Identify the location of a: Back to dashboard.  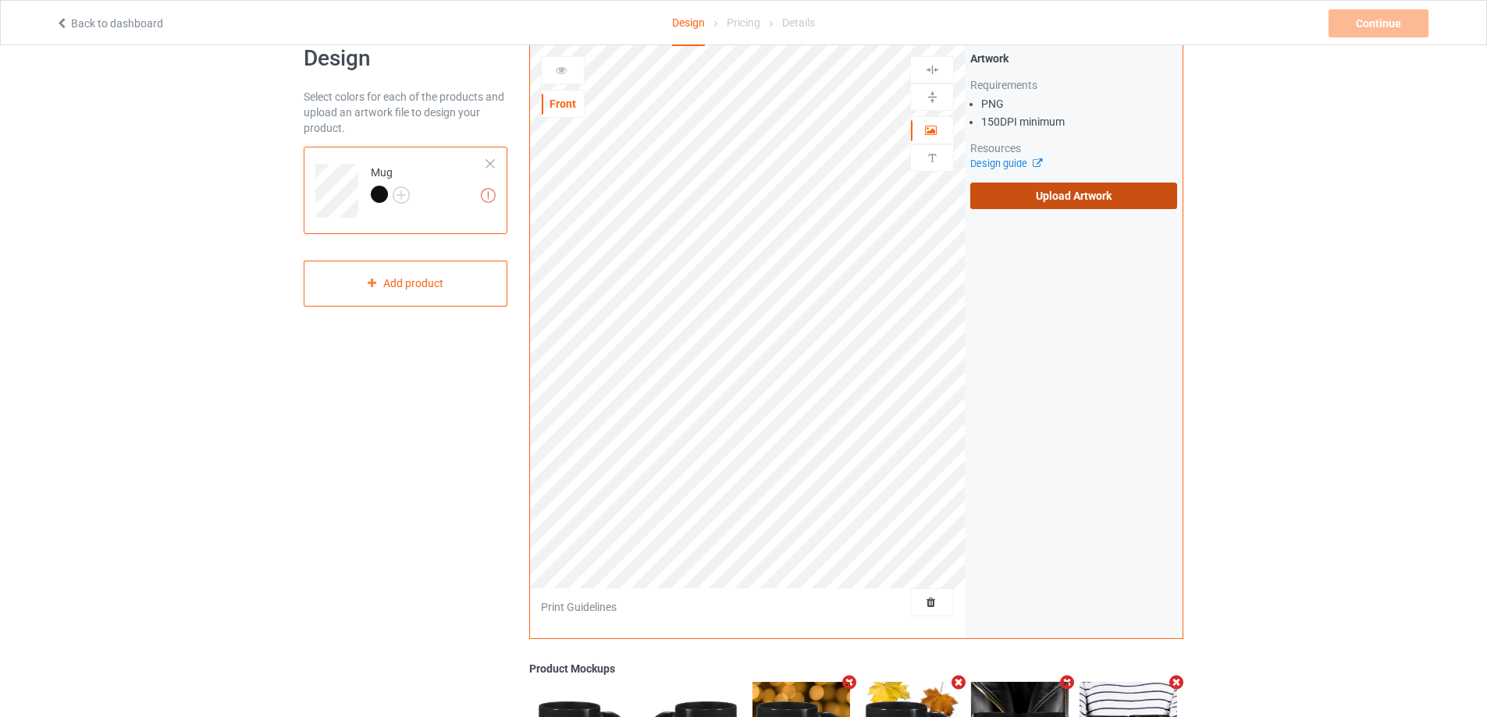
(109, 23).